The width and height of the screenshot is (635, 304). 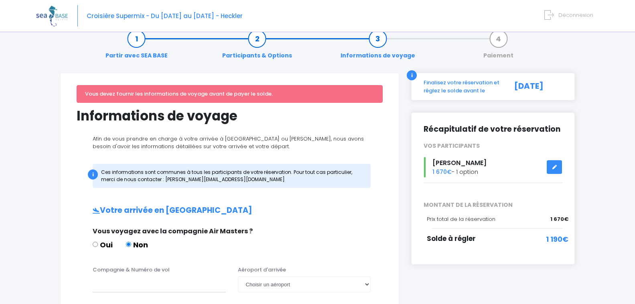 What do you see at coordinates (461, 86) in the screenshot?
I see `div: Finalisez votre réservation et réglez le solde avant le` at bounding box center [461, 86].